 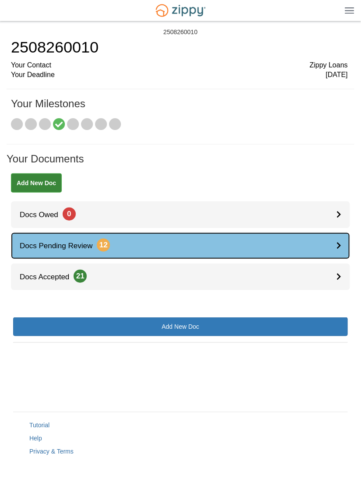 What do you see at coordinates (80, 276) in the screenshot?
I see `span: 21` at bounding box center [80, 276].